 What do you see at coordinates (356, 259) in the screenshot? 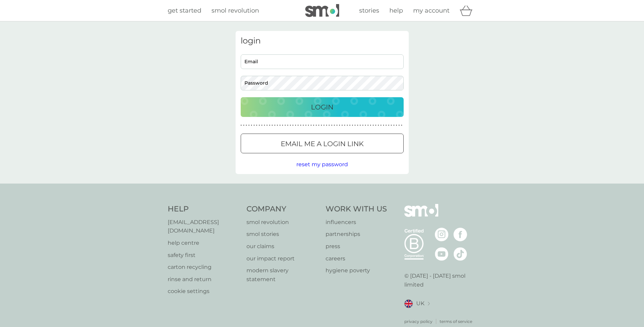
I see `a: careers` at bounding box center [356, 259].